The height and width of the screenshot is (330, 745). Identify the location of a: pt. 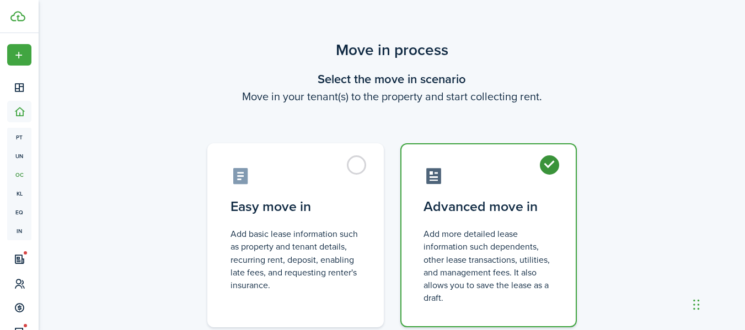
(19, 137).